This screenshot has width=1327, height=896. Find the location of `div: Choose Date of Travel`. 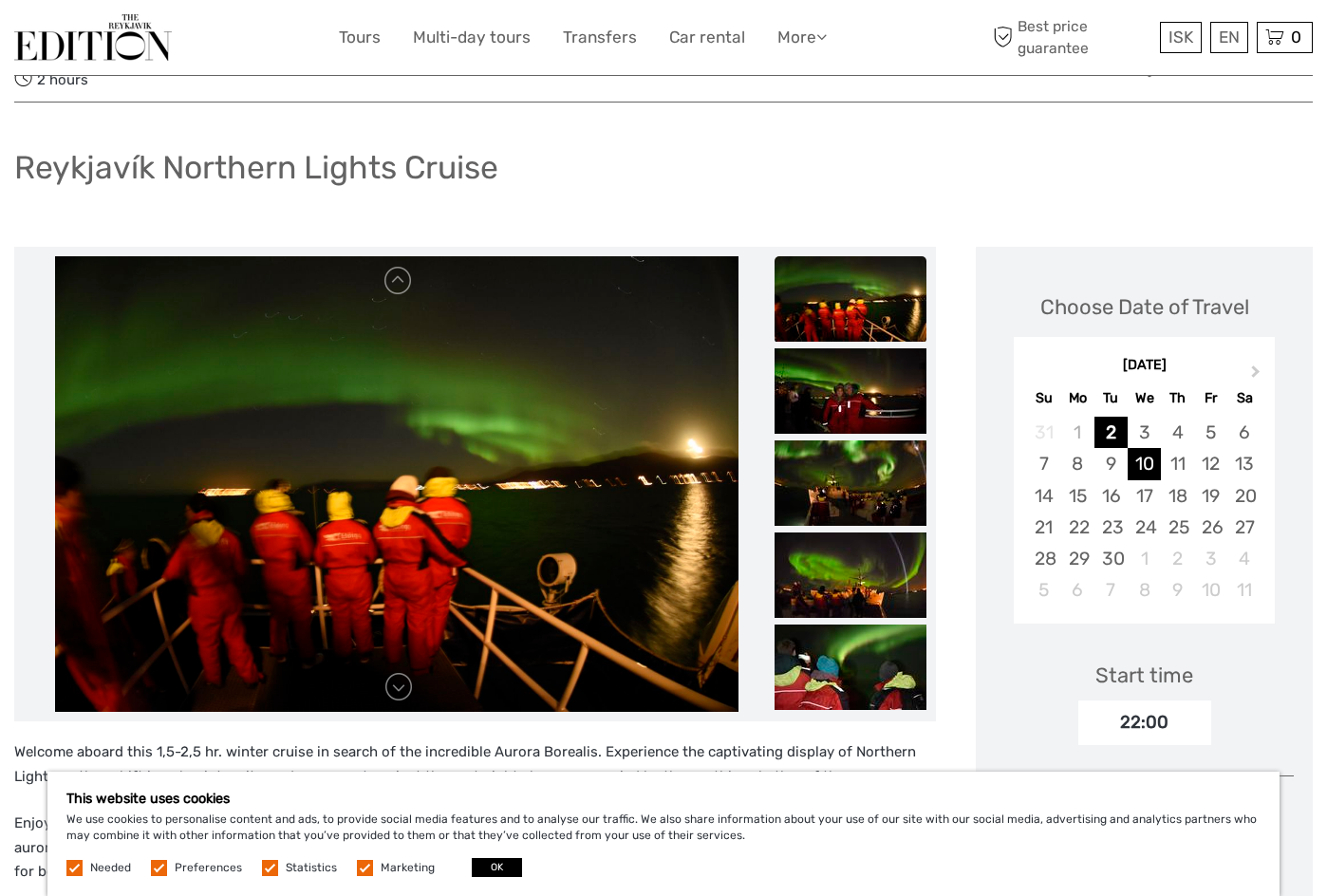

div: Choose Date of Travel is located at coordinates (1144, 307).